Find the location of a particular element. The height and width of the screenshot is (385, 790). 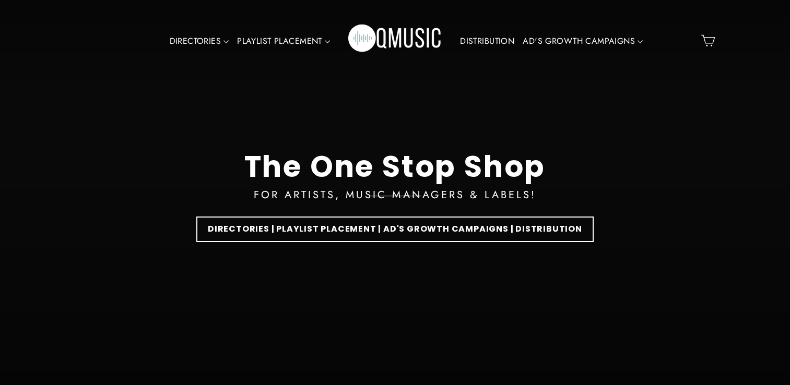

div: FOR ARTISTS, MUSIC MANAGERS & LABELS! is located at coordinates (395, 195).